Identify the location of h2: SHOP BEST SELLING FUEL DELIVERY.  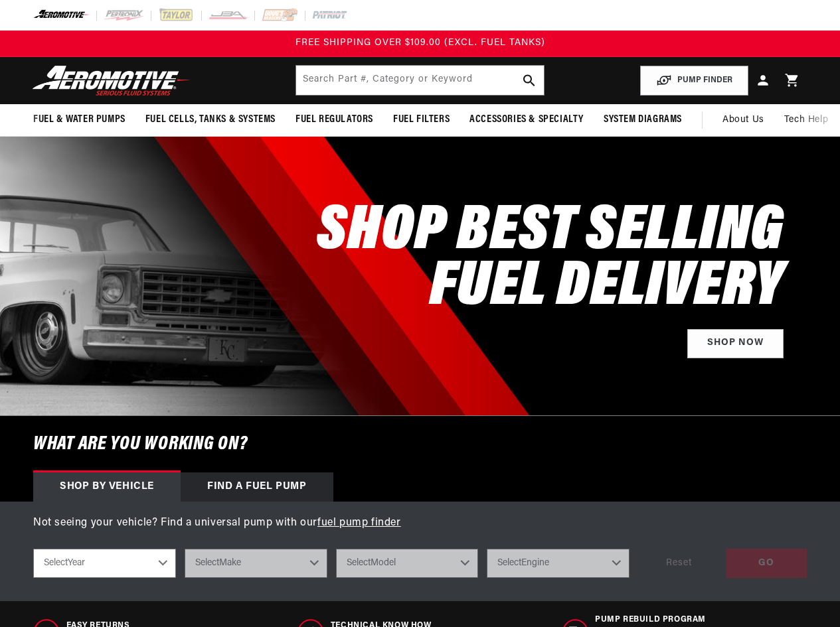
(550, 260).